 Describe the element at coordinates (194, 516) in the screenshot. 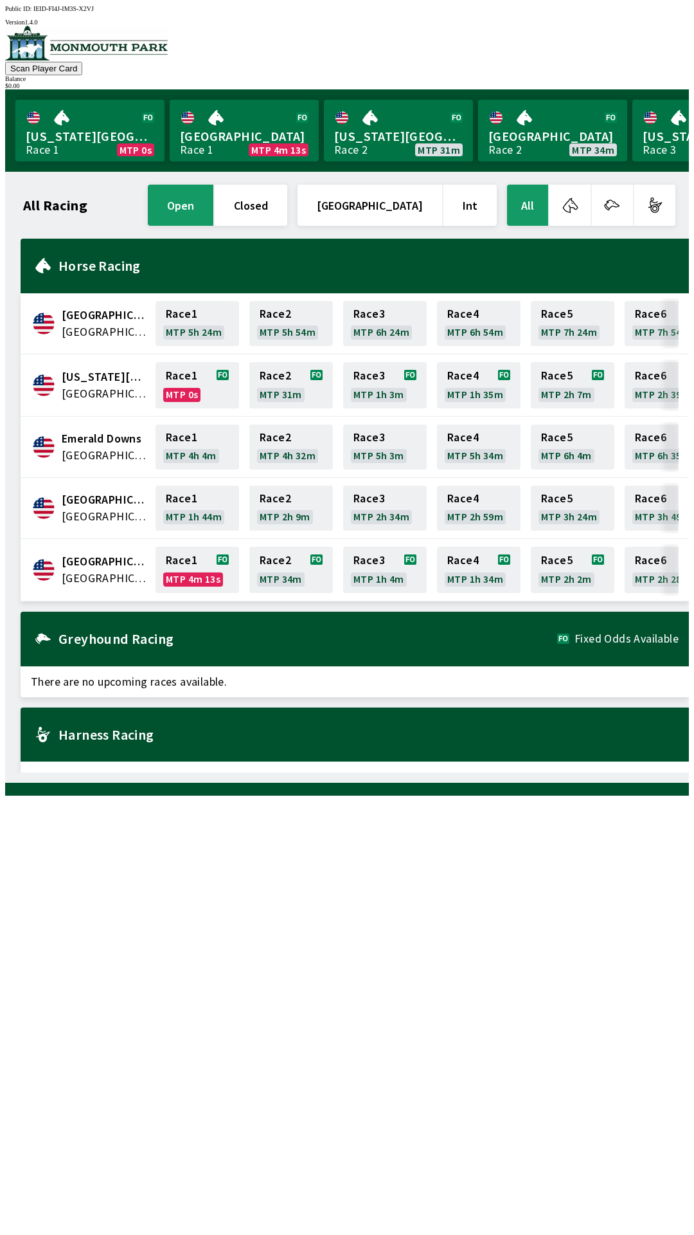

I see `span: MTP 1h 44m` at that location.